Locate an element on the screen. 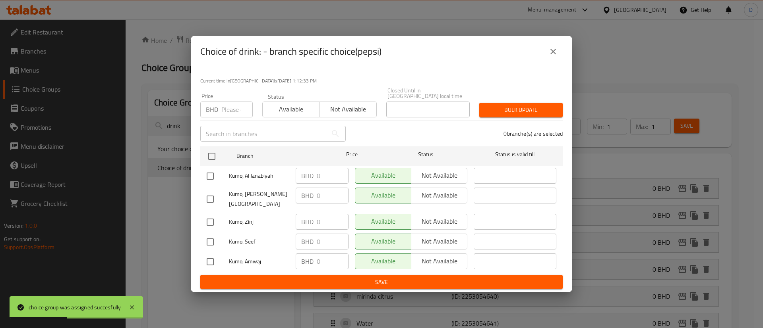 This screenshot has height=328, width=763. span: Save is located at coordinates (381, 282).